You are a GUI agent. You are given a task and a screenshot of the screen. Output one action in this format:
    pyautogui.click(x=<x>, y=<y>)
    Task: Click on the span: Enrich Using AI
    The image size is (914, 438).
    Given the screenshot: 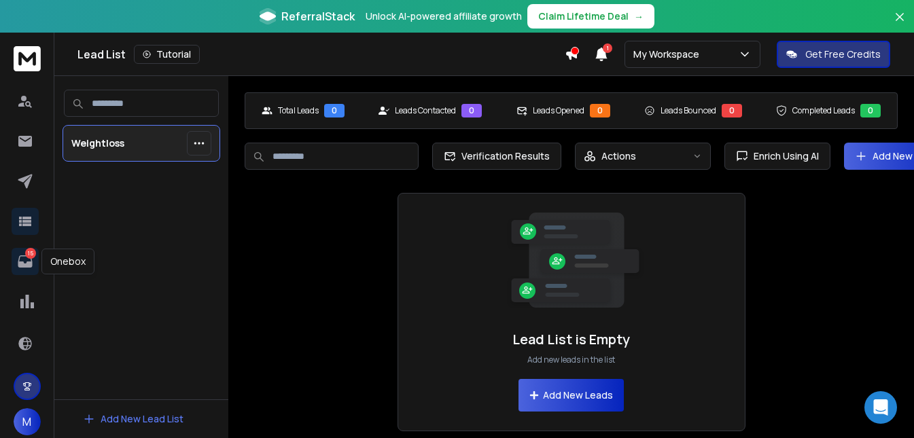 What is the action you would take?
    pyautogui.click(x=784, y=156)
    